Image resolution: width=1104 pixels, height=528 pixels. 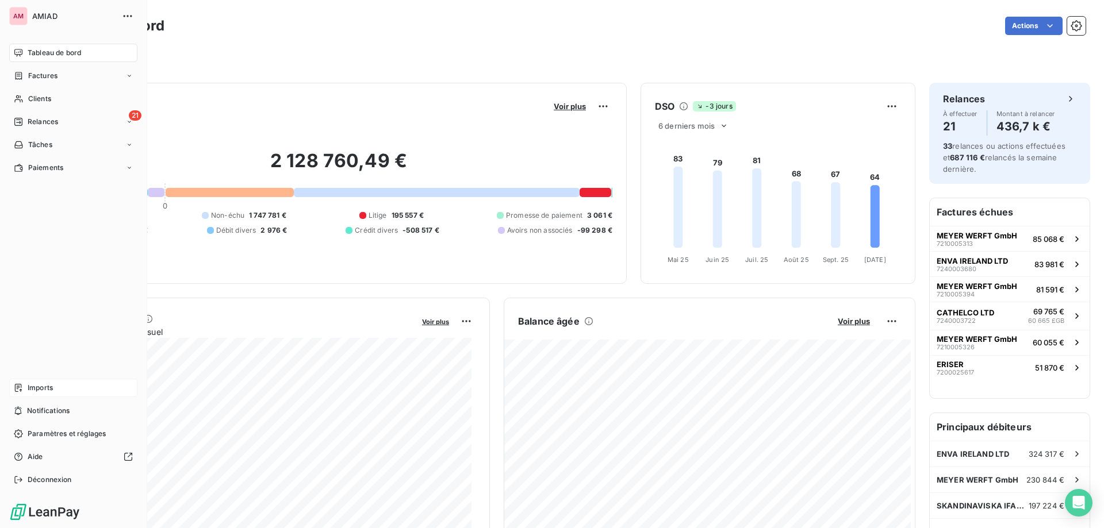 I want to click on span: 687 116 €, so click(x=967, y=158).